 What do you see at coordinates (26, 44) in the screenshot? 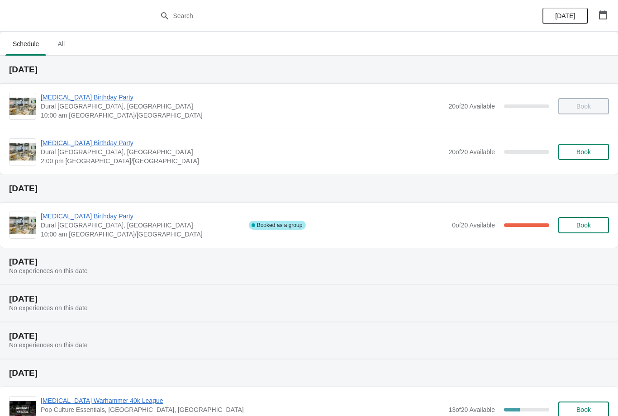
I see `span: Schedule` at bounding box center [26, 44].